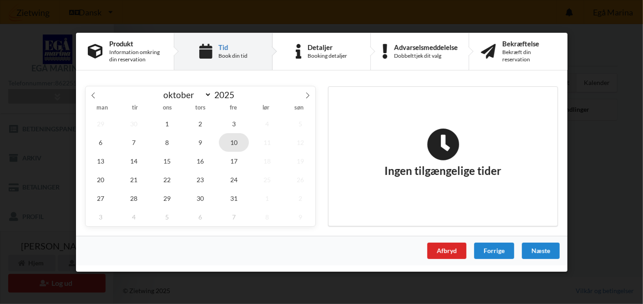  What do you see at coordinates (494, 251) in the screenshot?
I see `div: Forrige` at bounding box center [494, 251].